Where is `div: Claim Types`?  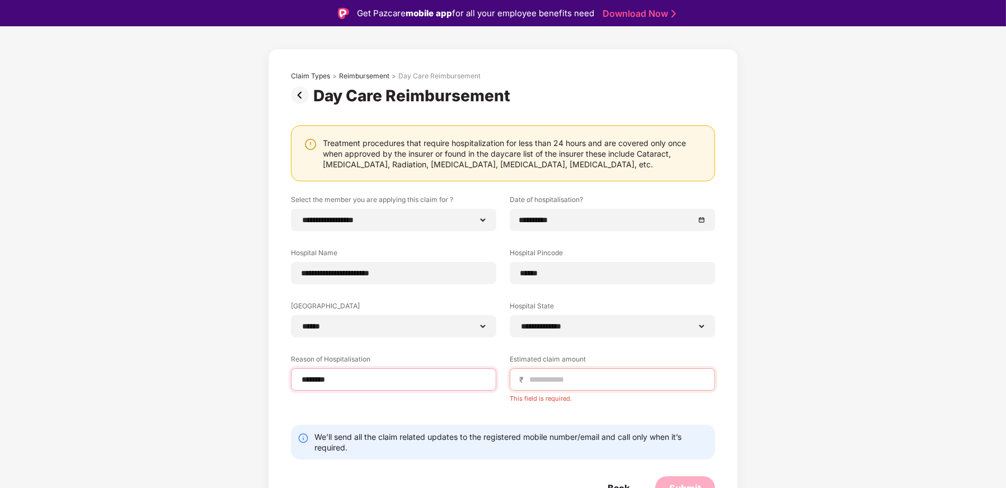 div: Claim Types is located at coordinates (311, 76).